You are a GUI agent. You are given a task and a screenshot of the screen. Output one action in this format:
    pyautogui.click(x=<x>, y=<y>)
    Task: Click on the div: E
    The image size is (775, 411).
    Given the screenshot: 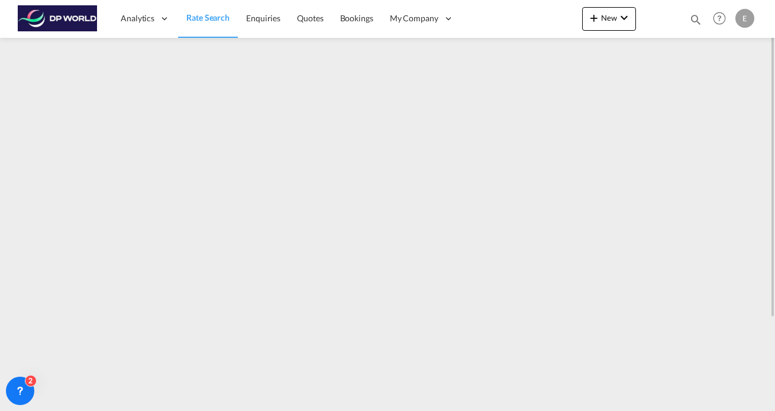 What is the action you would take?
    pyautogui.click(x=745, y=18)
    